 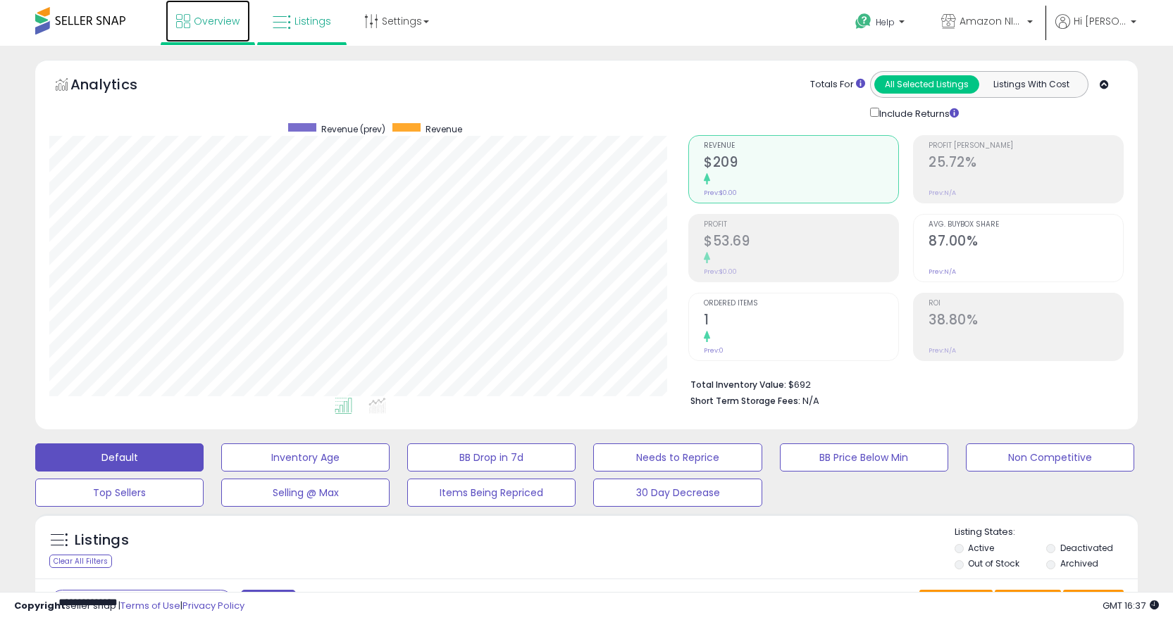 What do you see at coordinates (491, 458) in the screenshot?
I see `button: BB Drop in 7d` at bounding box center [491, 458].